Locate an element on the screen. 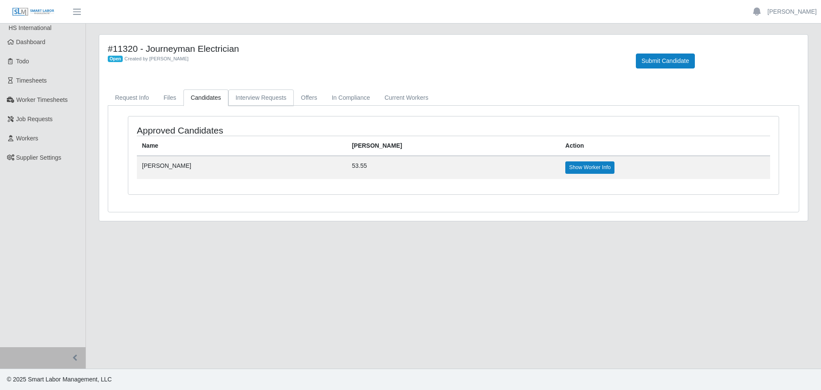 This screenshot has height=390, width=821. a: In Compliance is located at coordinates (351, 98).